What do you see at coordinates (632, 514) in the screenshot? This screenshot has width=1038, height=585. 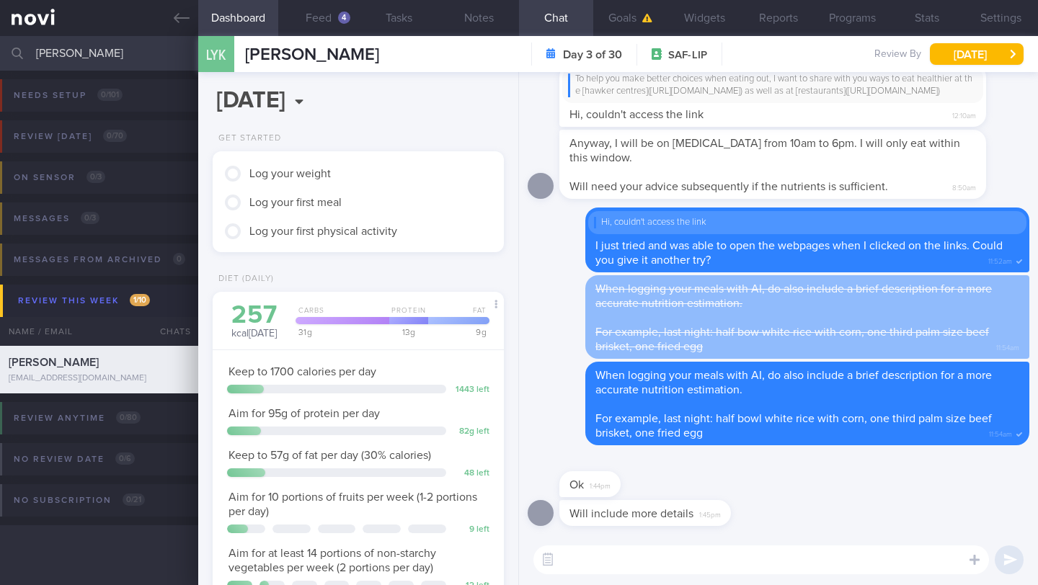 I see `span: Will include more details` at bounding box center [632, 514].